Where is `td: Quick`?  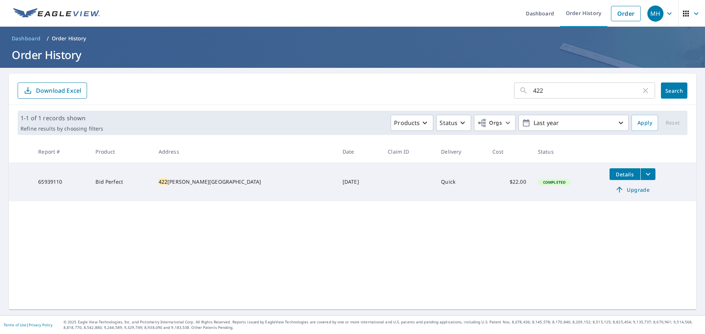
td: Quick is located at coordinates (461, 182).